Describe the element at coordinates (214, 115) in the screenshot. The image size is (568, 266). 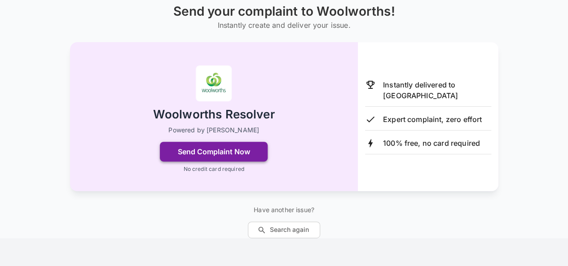
I see `h2: Woolworths Resolver` at that location.